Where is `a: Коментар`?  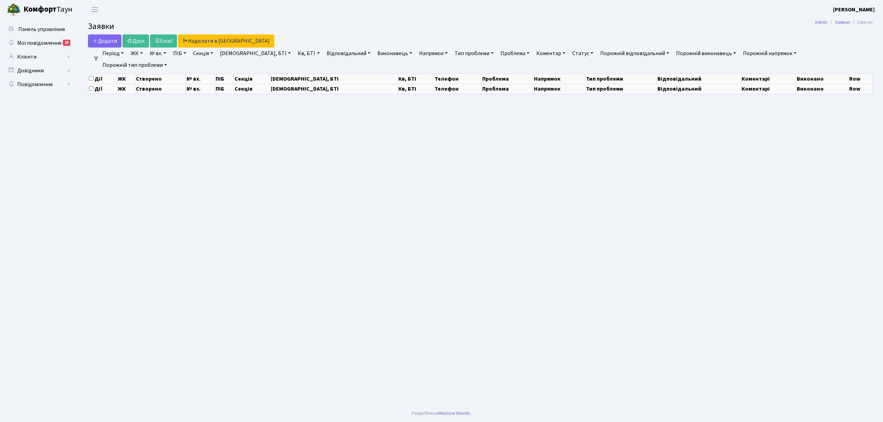
a: Коментар is located at coordinates (551, 53).